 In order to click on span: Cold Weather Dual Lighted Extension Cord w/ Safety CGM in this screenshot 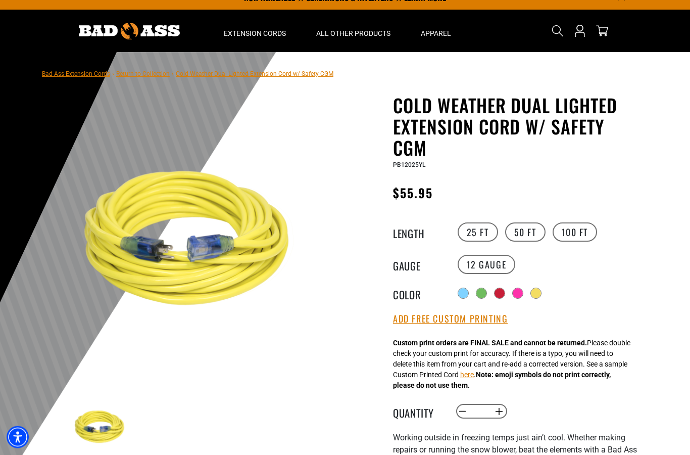, I will do `click(255, 74)`.